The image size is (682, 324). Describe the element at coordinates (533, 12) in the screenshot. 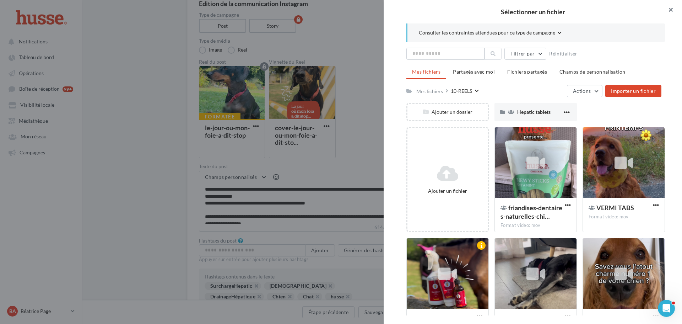

I see `h2: Sélectionner un fichier` at that location.